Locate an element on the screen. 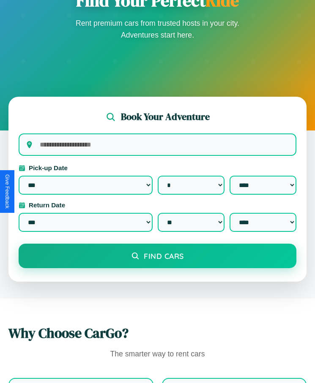 This screenshot has width=315, height=383. label: Pick-up Date is located at coordinates (157, 168).